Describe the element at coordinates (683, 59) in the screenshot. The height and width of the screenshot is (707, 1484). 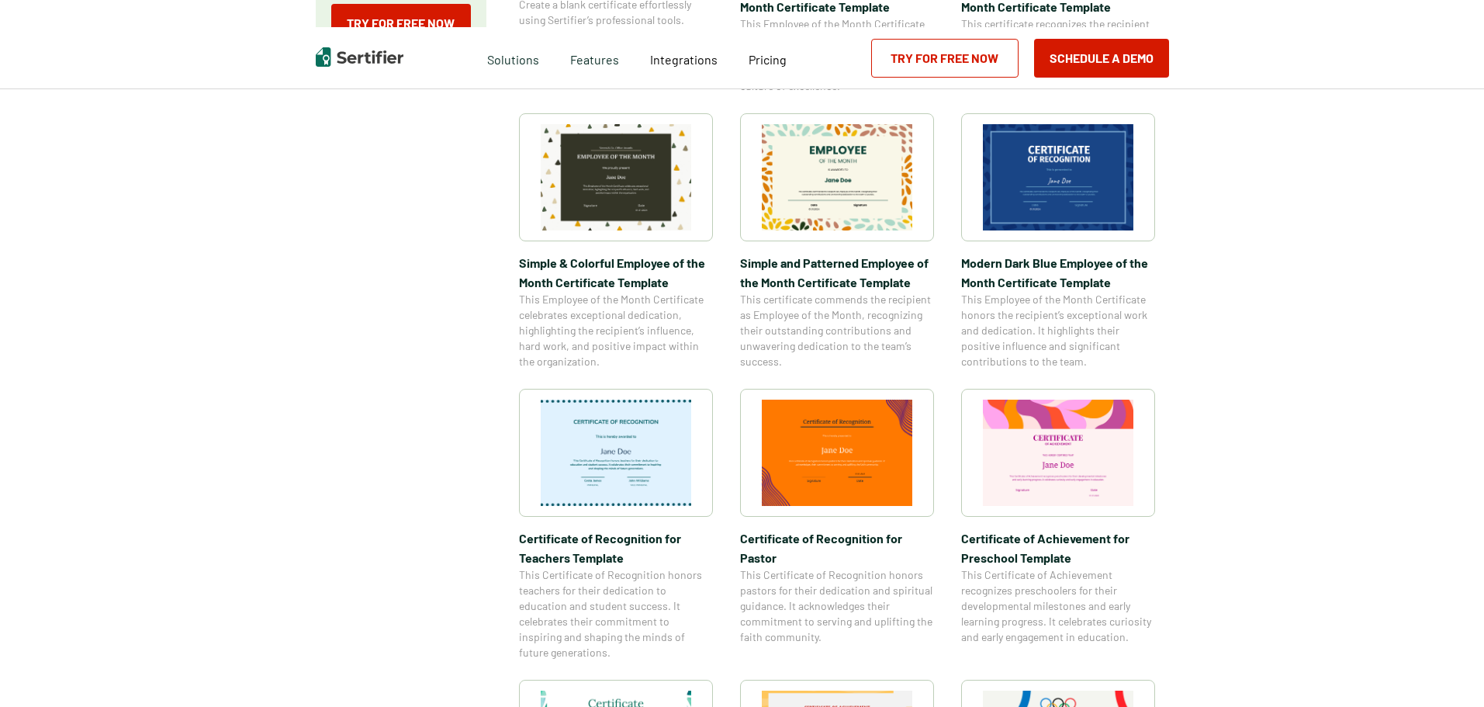
I see `span: Integrations` at that location.